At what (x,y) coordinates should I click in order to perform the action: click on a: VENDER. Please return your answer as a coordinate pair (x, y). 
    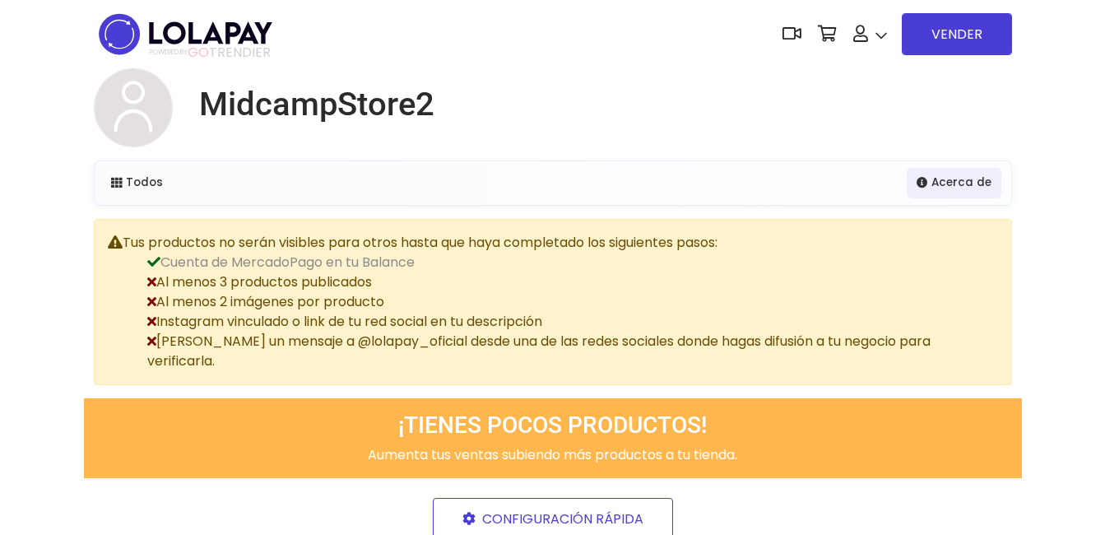
    Looking at the image, I should click on (957, 34).